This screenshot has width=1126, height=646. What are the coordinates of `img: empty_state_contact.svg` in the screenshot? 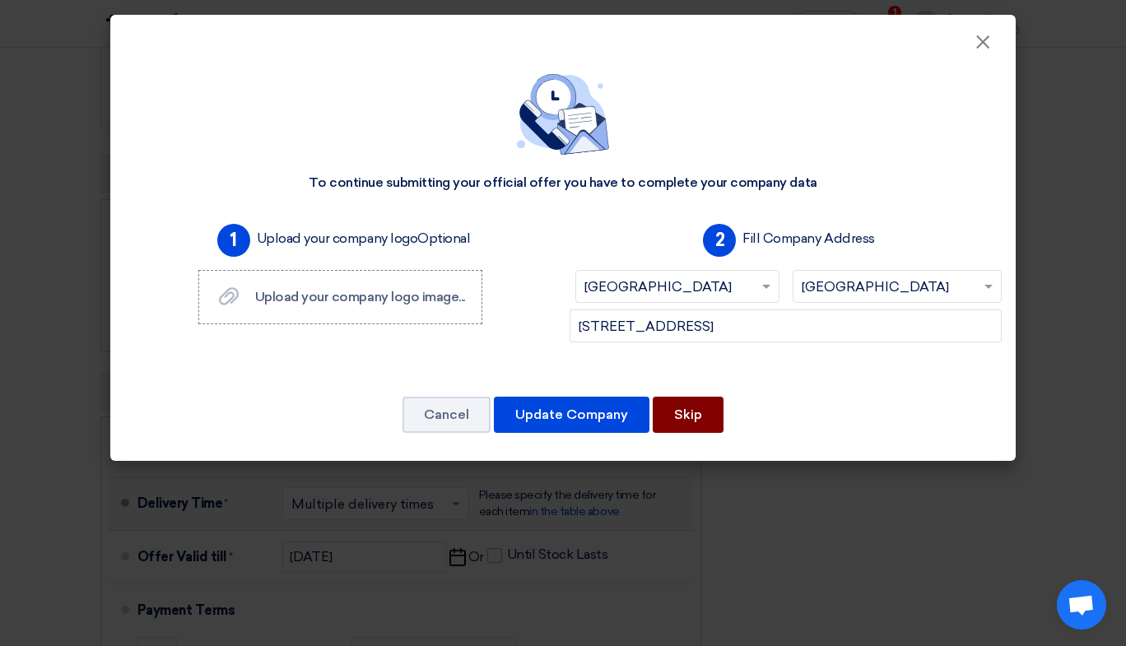 It's located at (563, 114).